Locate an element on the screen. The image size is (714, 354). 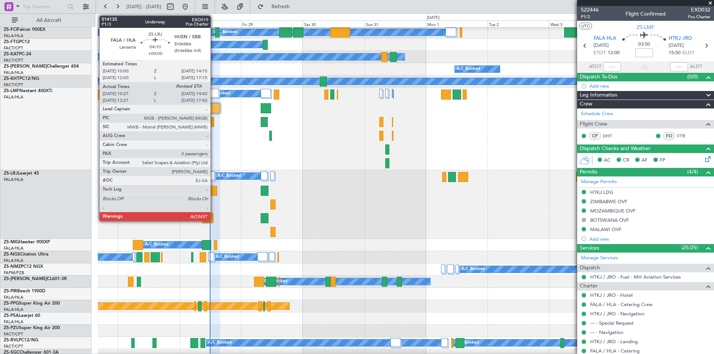
a: FALA / HLA - Catering is located at coordinates (615, 351).